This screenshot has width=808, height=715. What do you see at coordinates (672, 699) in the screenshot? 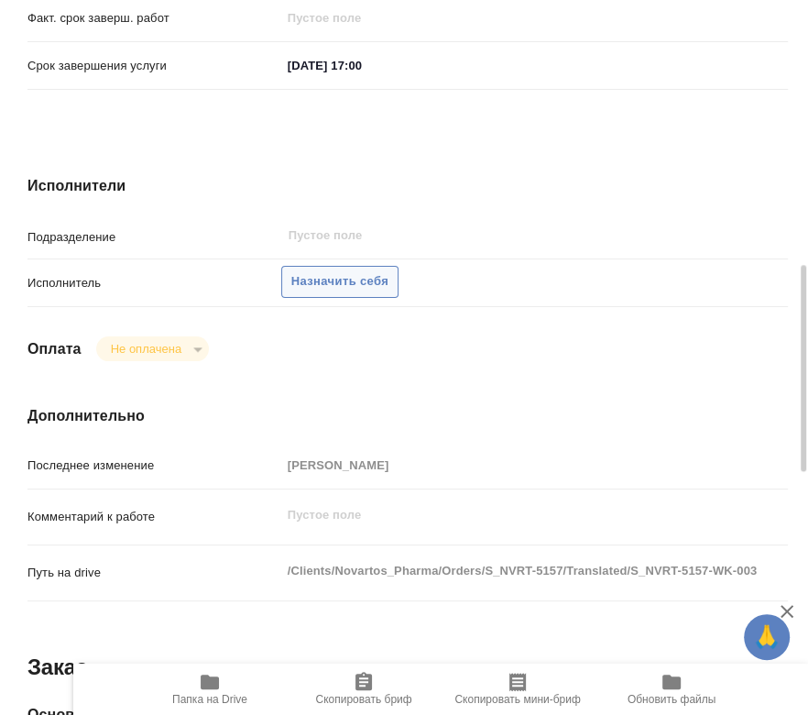
I see `span: Обновить файлы` at bounding box center [672, 699].